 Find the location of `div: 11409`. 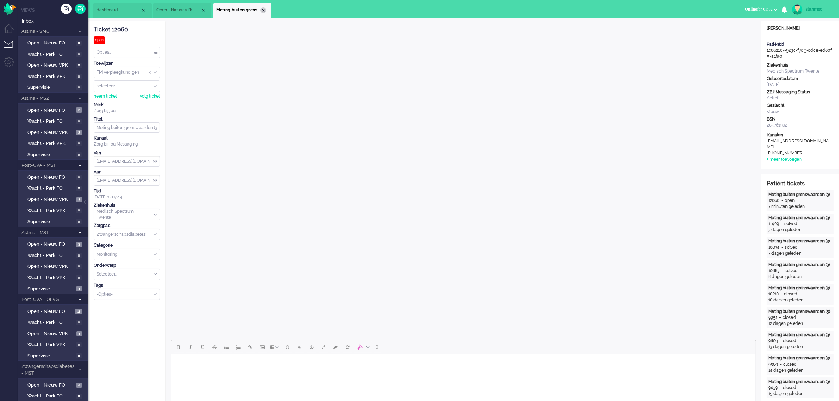

div: 11409 is located at coordinates (773, 224).